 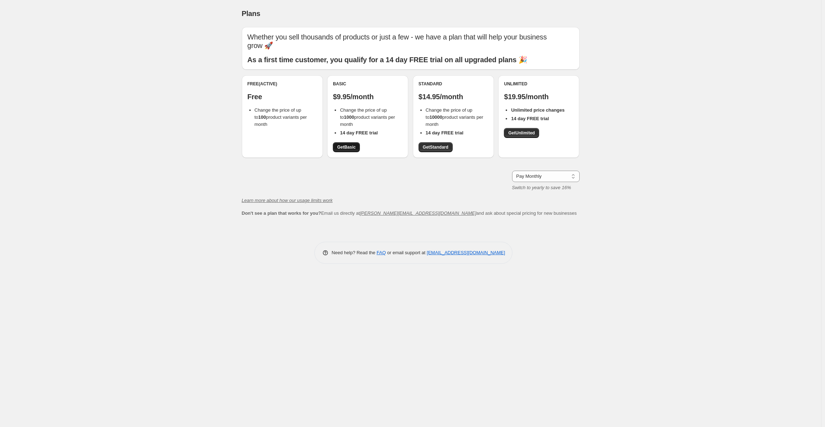 I want to click on span: or email support at, so click(x=406, y=253).